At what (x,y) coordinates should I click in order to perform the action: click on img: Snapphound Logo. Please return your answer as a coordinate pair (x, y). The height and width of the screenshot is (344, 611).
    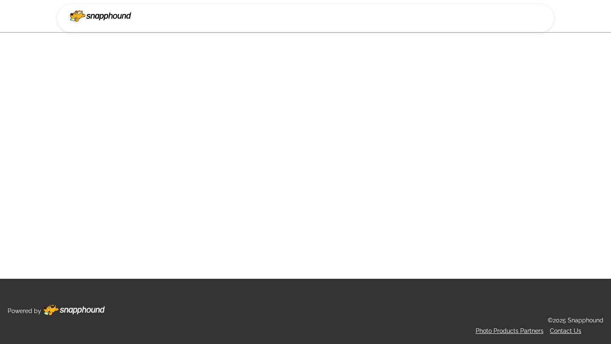
    Looking at the image, I should click on (101, 16).